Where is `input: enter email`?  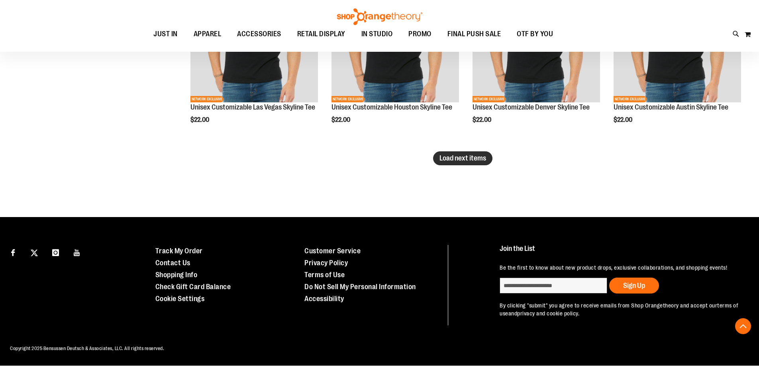
input: enter email is located at coordinates (553, 286).